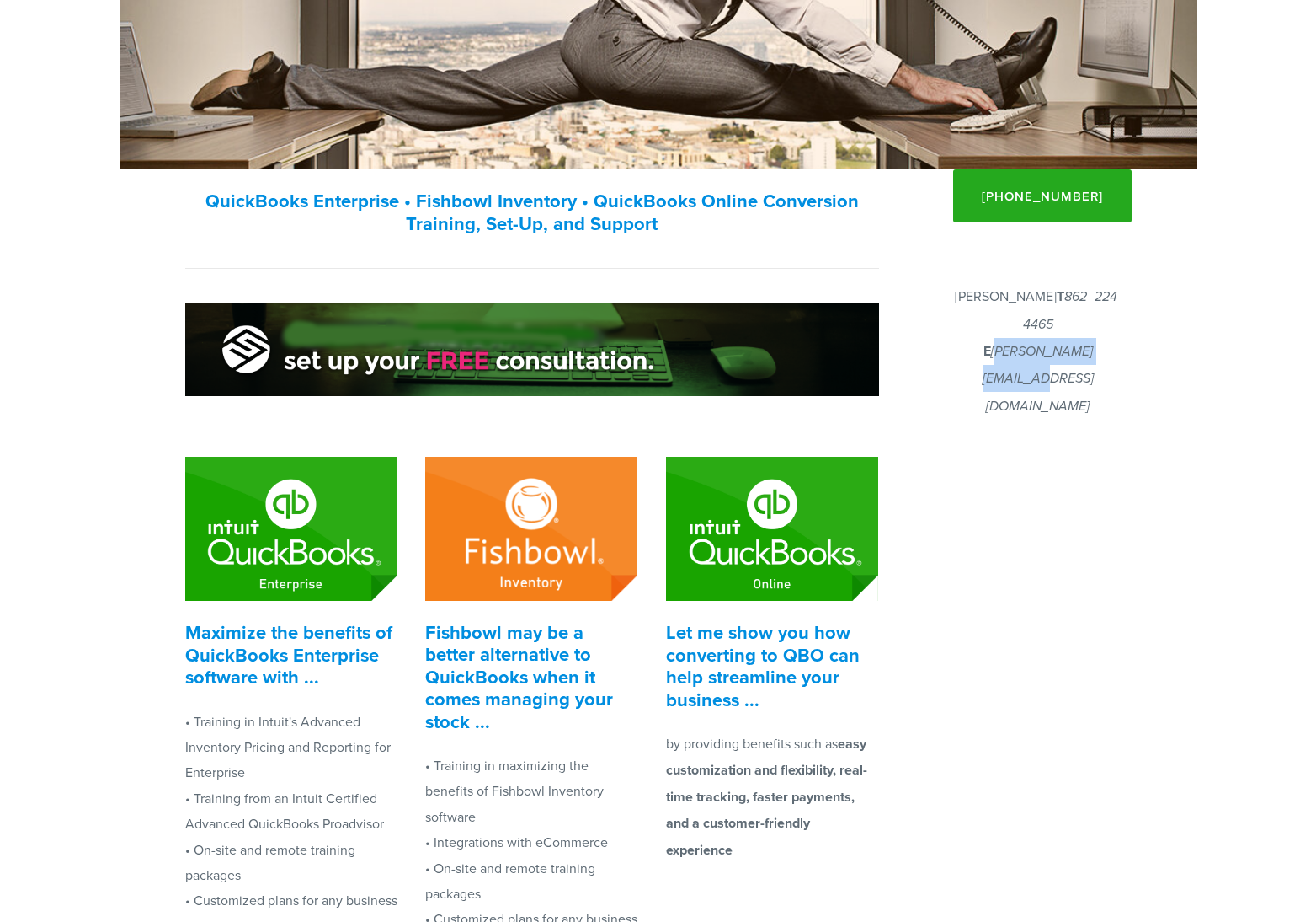 The image size is (1316, 922). Describe the element at coordinates (1060, 296) in the screenshot. I see `strong: T` at that location.